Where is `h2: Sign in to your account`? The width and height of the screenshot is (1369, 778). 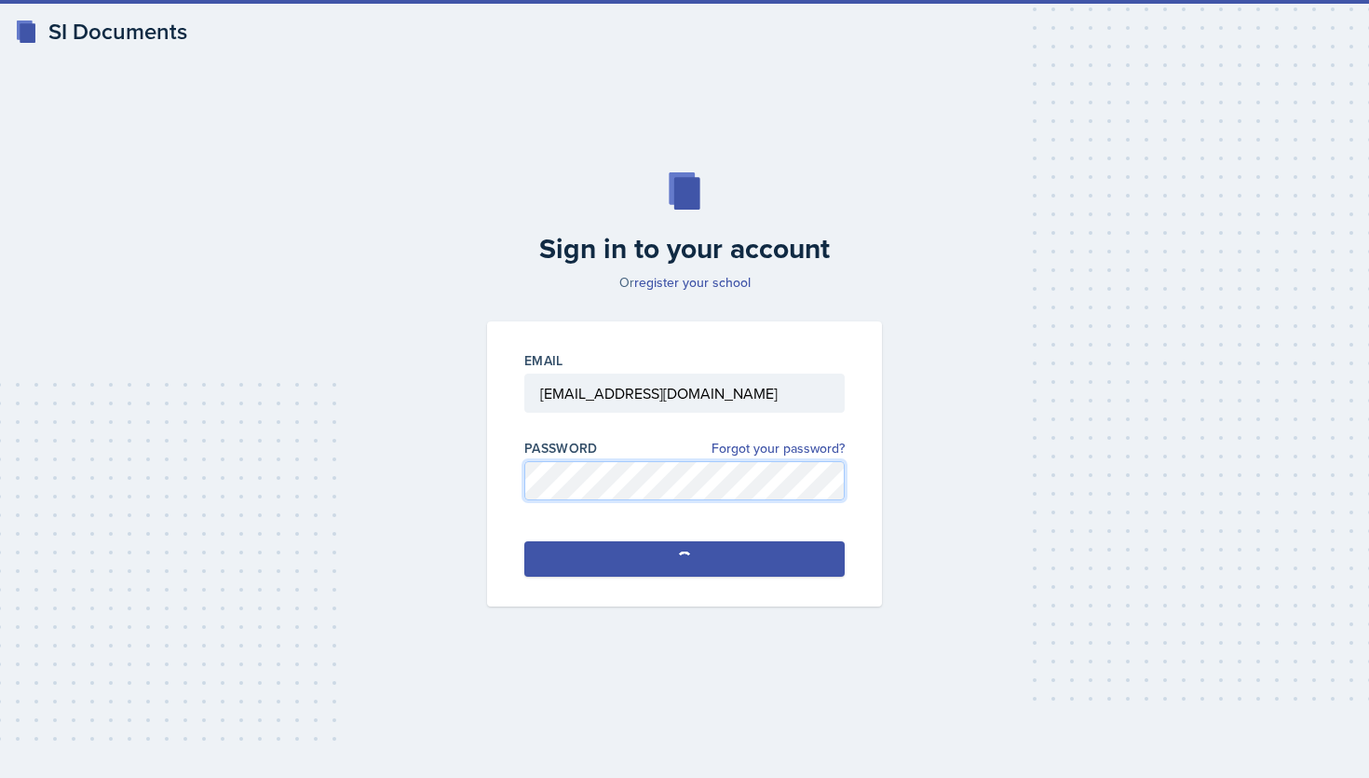 h2: Sign in to your account is located at coordinates (684, 249).